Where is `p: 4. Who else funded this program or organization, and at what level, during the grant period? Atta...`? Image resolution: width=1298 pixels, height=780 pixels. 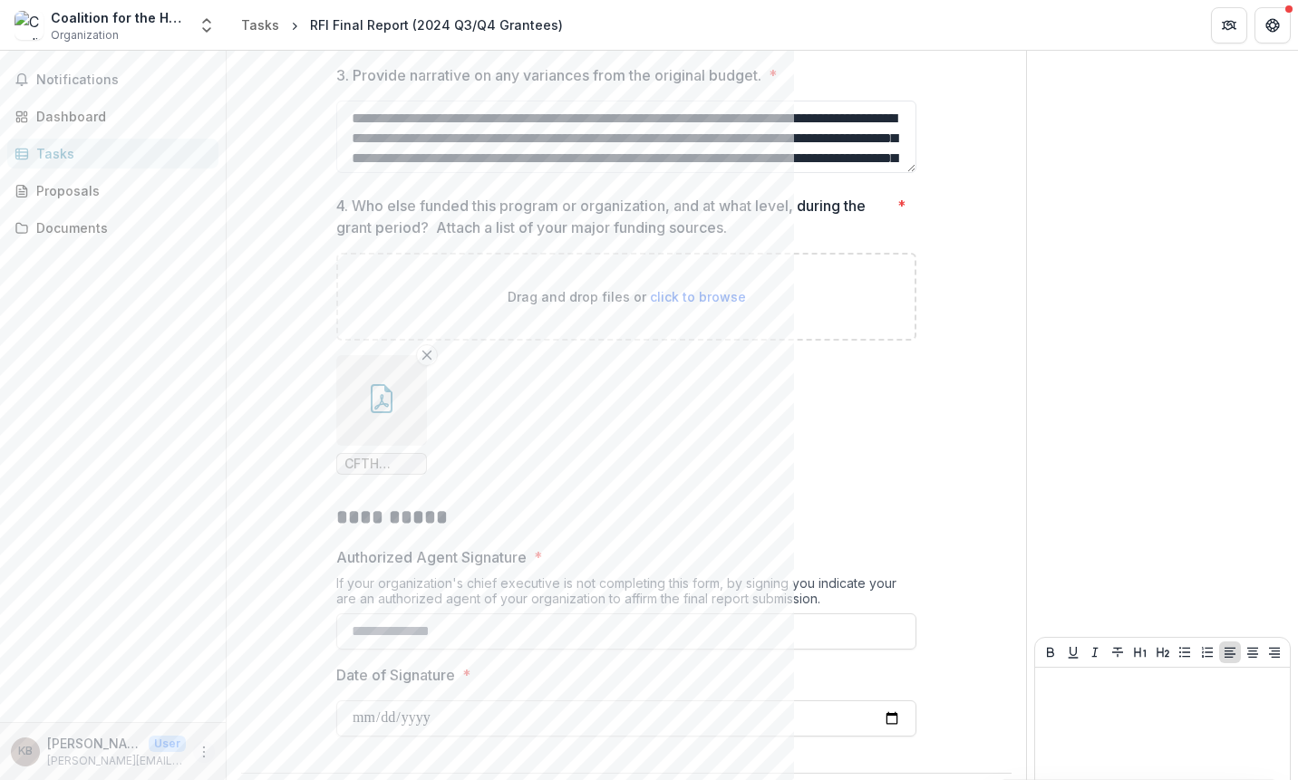
p: 4. Who else funded this program or organization, and at what level, during the grant period? Atta... is located at coordinates (613, 217).